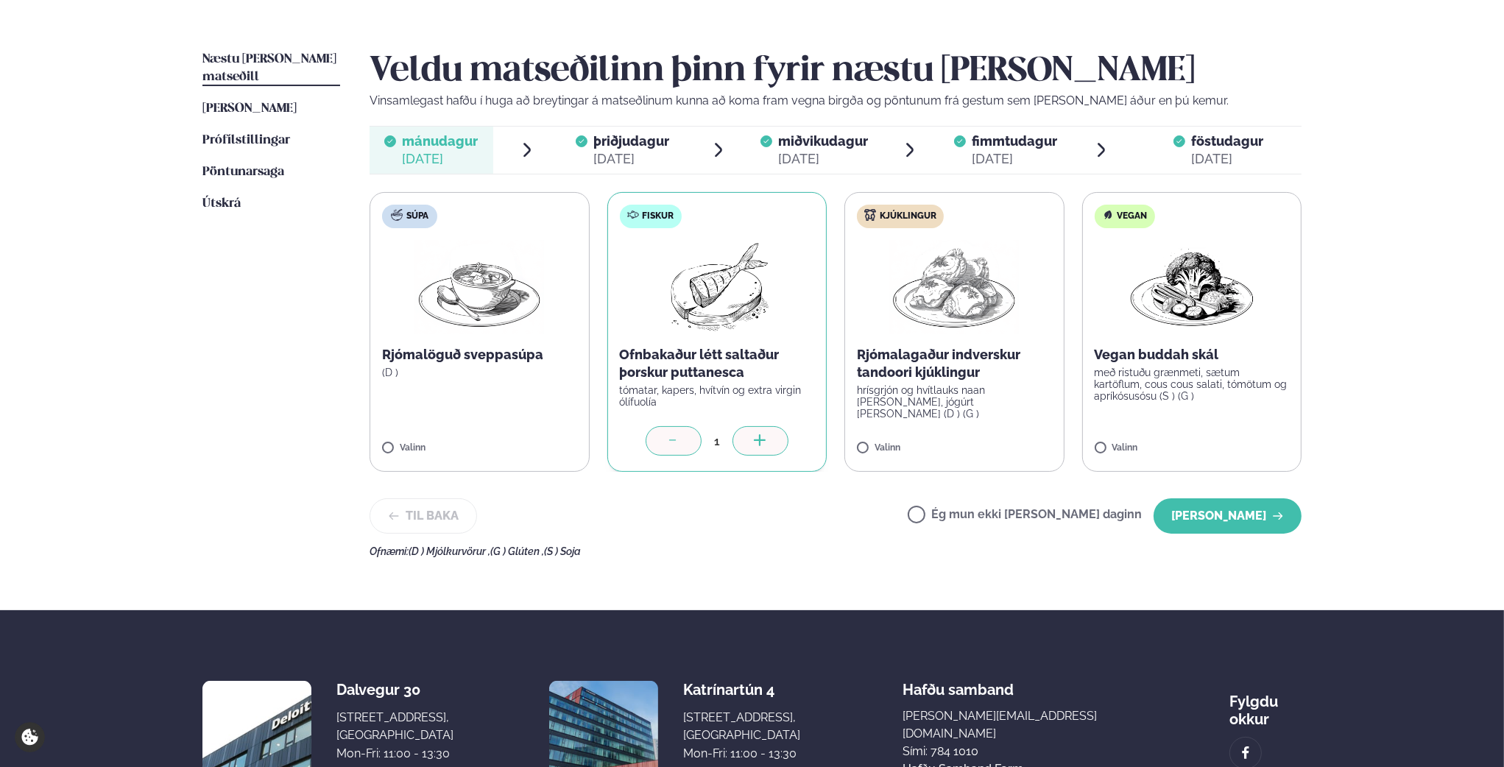 The image size is (1504, 767). Describe the element at coordinates (954, 364) in the screenshot. I see `p: Rjómalagaður indverskur tandoori kjúklingur` at that location.